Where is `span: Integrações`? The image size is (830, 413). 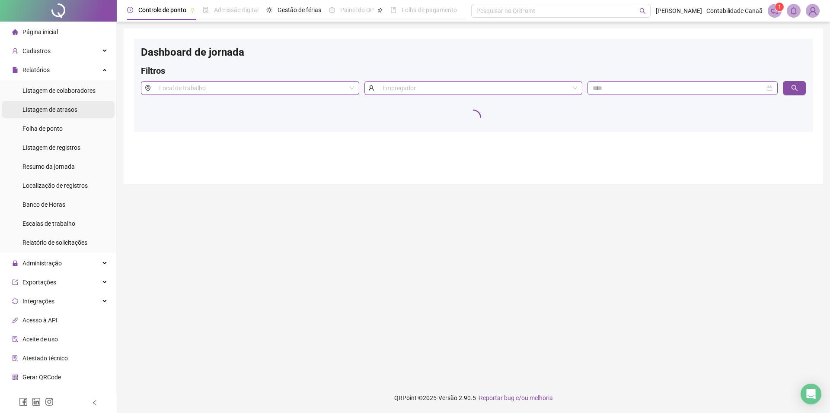
span: Integrações is located at coordinates (38, 302).